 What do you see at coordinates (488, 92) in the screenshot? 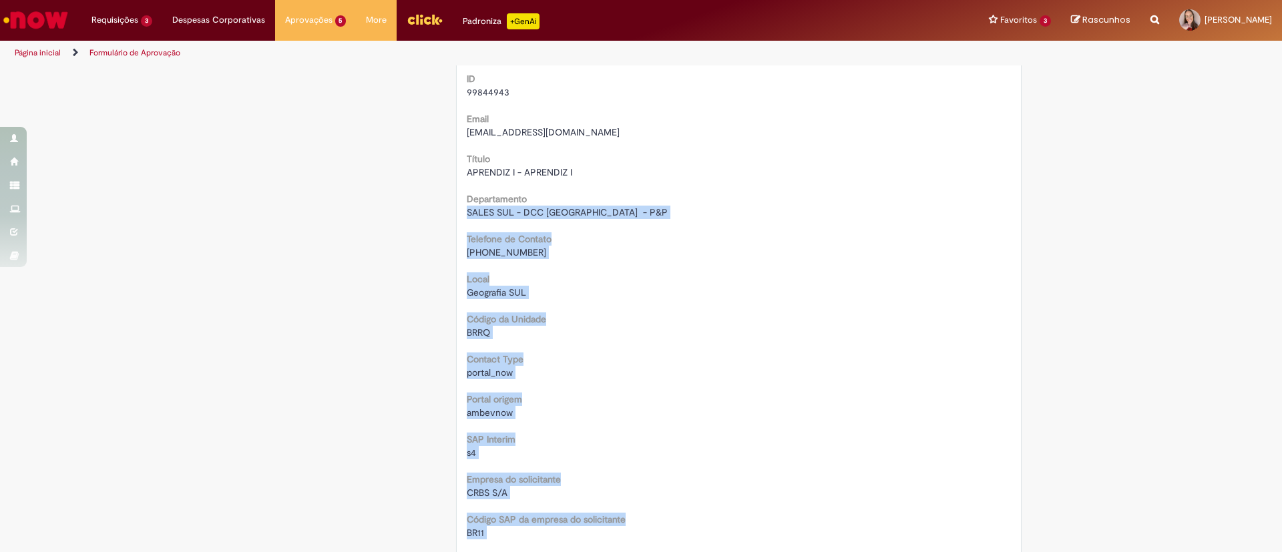
I see `span: 99844943` at bounding box center [488, 92].